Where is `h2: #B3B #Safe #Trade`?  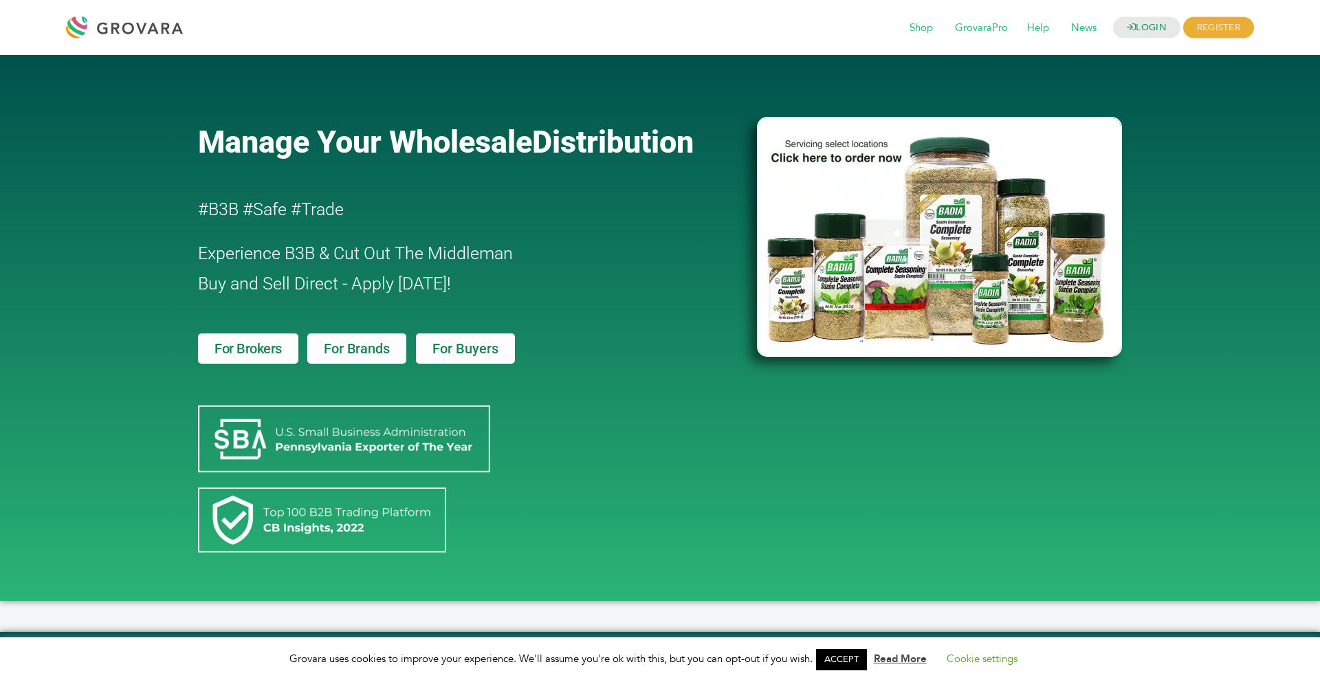
h2: #B3B #Safe #Trade is located at coordinates (438, 210).